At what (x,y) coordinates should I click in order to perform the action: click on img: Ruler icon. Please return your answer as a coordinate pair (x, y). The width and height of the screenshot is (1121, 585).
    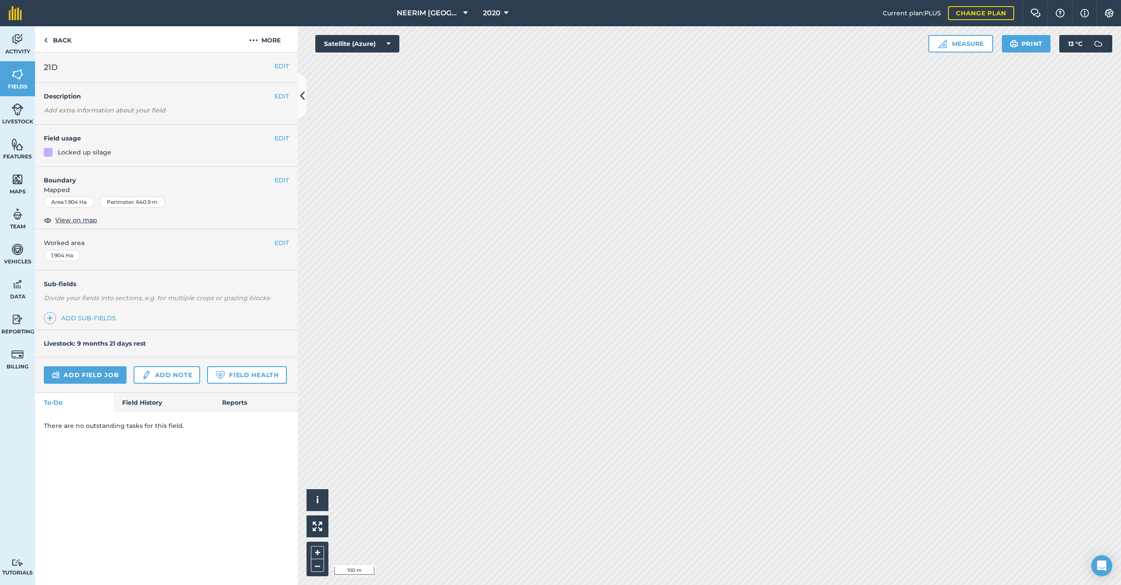
    Looking at the image, I should click on (942, 44).